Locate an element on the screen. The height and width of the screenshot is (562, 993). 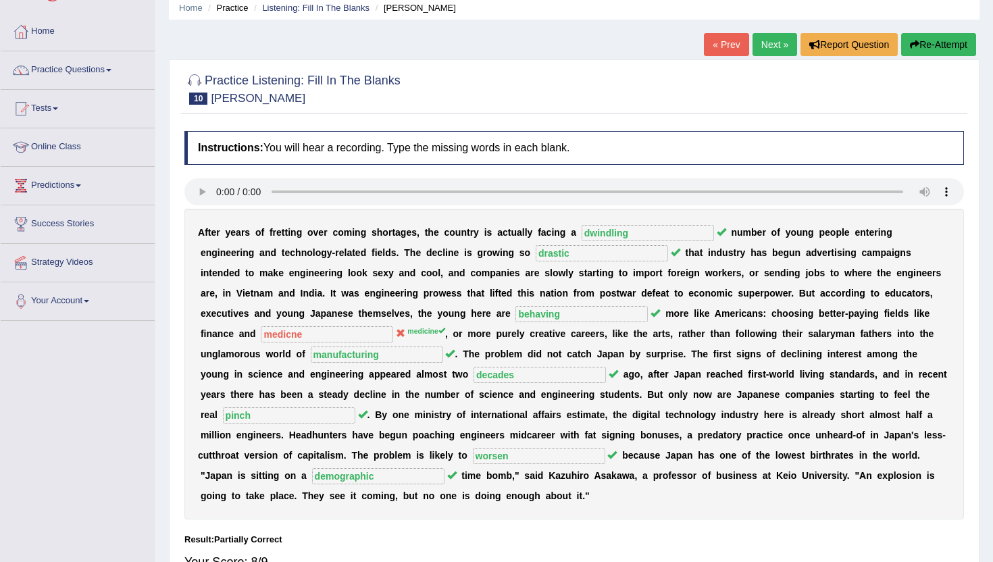
b: f is located at coordinates (271, 232).